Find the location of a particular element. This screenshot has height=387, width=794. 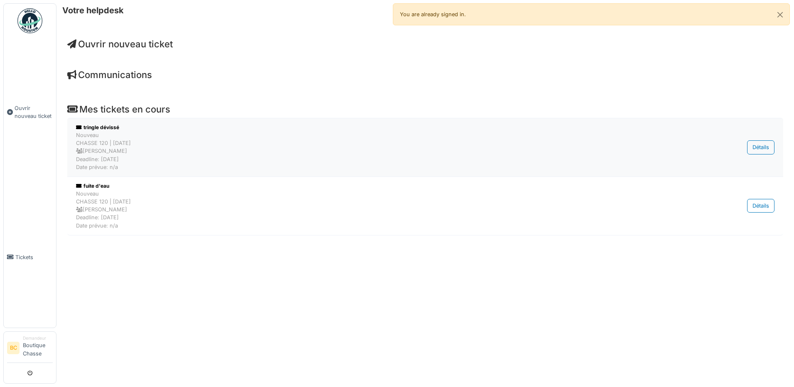

a: Tickets is located at coordinates (30, 257).